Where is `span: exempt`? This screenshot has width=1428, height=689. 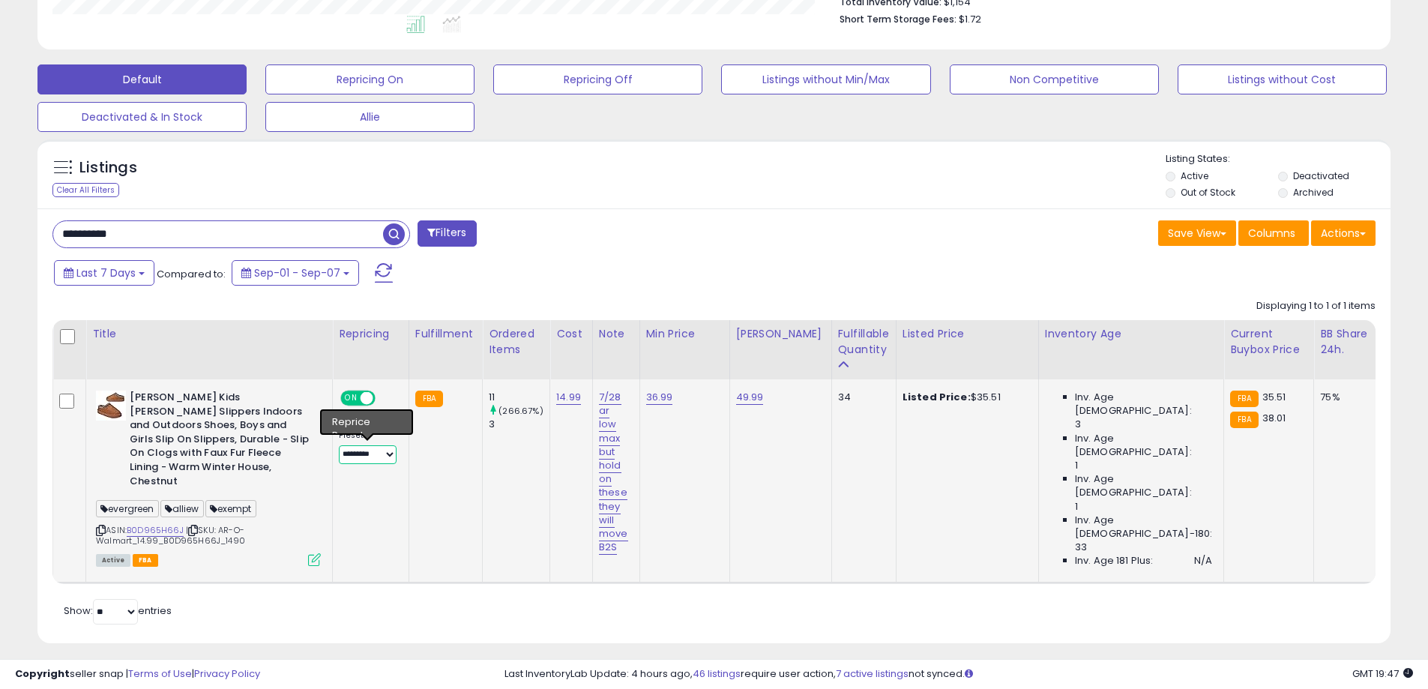 span: exempt is located at coordinates (231, 508).